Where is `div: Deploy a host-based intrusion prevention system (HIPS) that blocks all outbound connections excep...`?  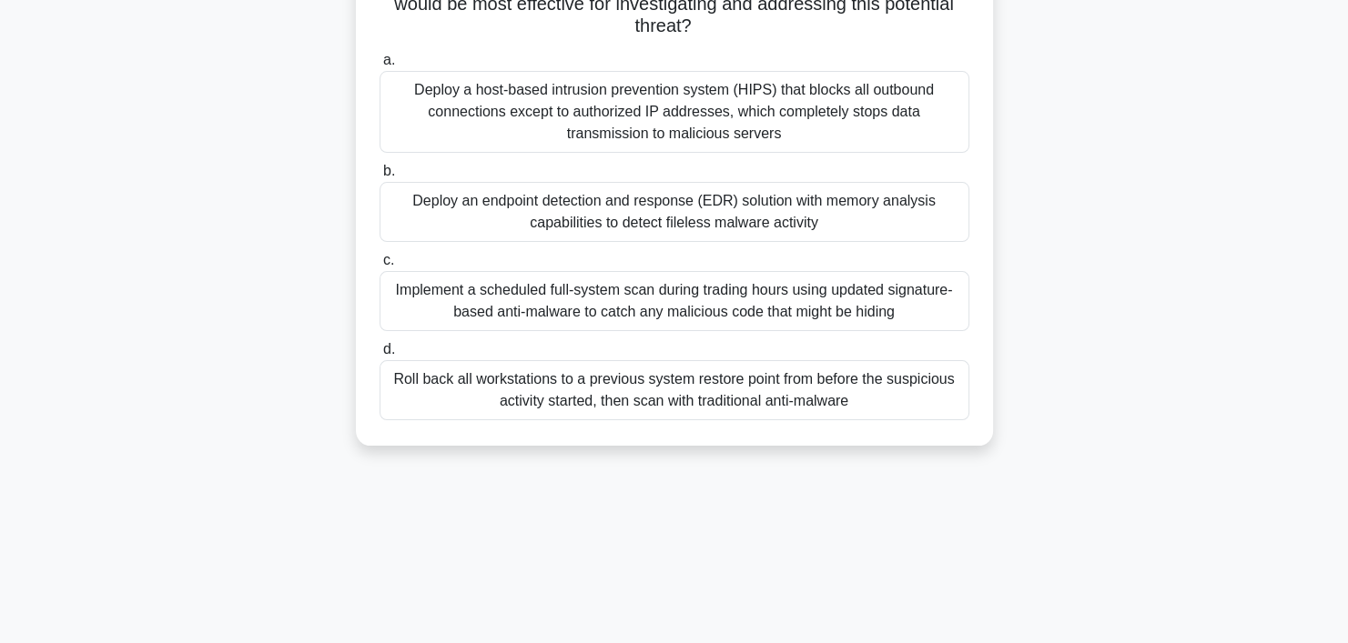
div: Deploy a host-based intrusion prevention system (HIPS) that blocks all outbound connections excep... is located at coordinates (674, 112).